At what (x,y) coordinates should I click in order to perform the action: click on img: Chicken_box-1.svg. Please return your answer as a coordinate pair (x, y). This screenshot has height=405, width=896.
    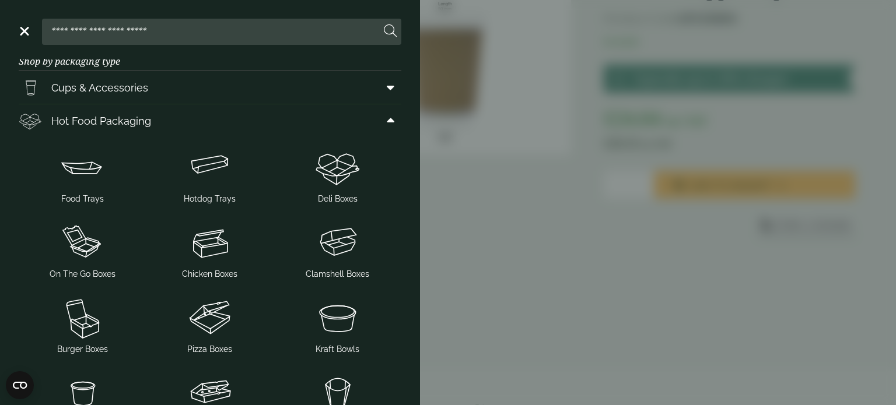
    Looking at the image, I should click on (210, 243).